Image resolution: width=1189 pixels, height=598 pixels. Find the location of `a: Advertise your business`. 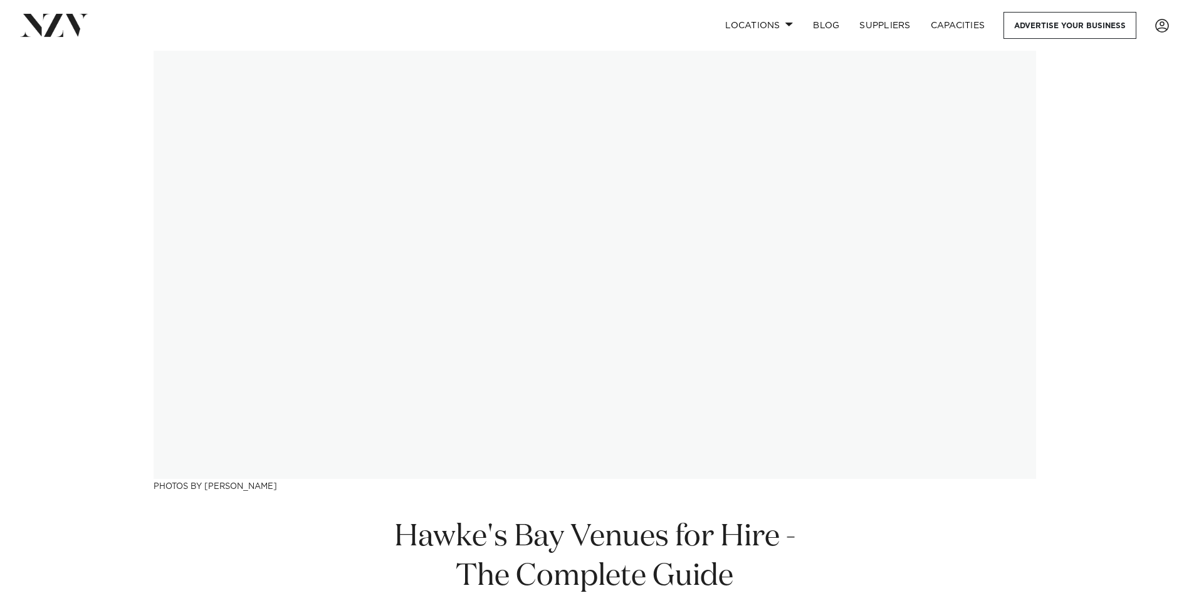

a: Advertise your business is located at coordinates (1070, 25).